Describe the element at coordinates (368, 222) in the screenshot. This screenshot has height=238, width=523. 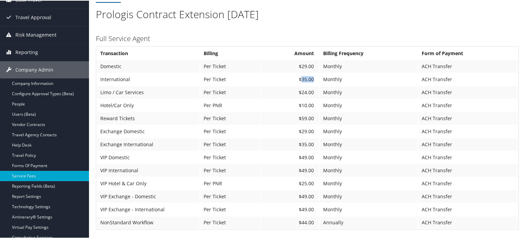
I see `td: Annually` at that location.